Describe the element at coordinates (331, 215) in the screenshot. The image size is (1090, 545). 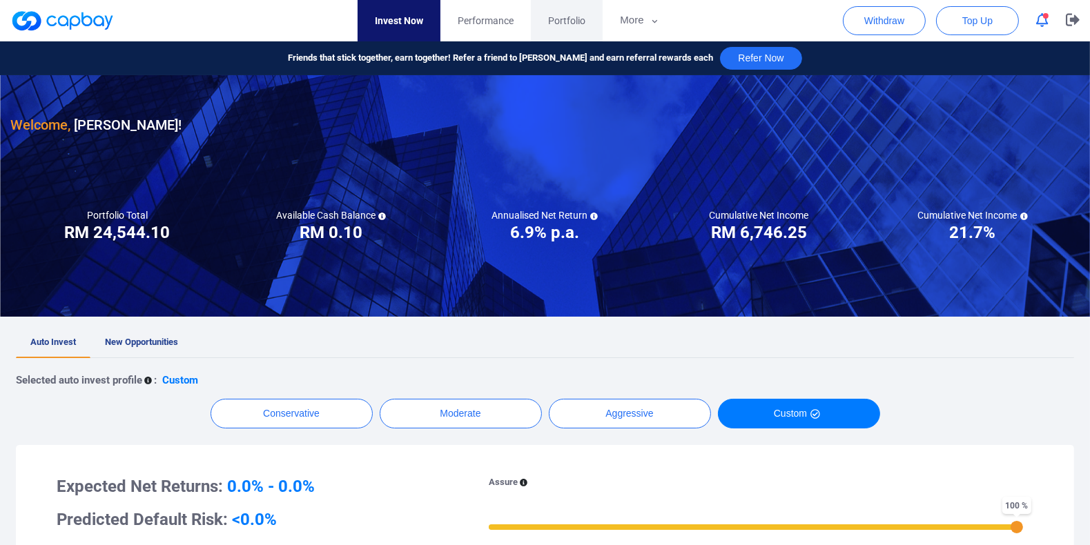
I see `h5: Available Cash Balance` at that location.